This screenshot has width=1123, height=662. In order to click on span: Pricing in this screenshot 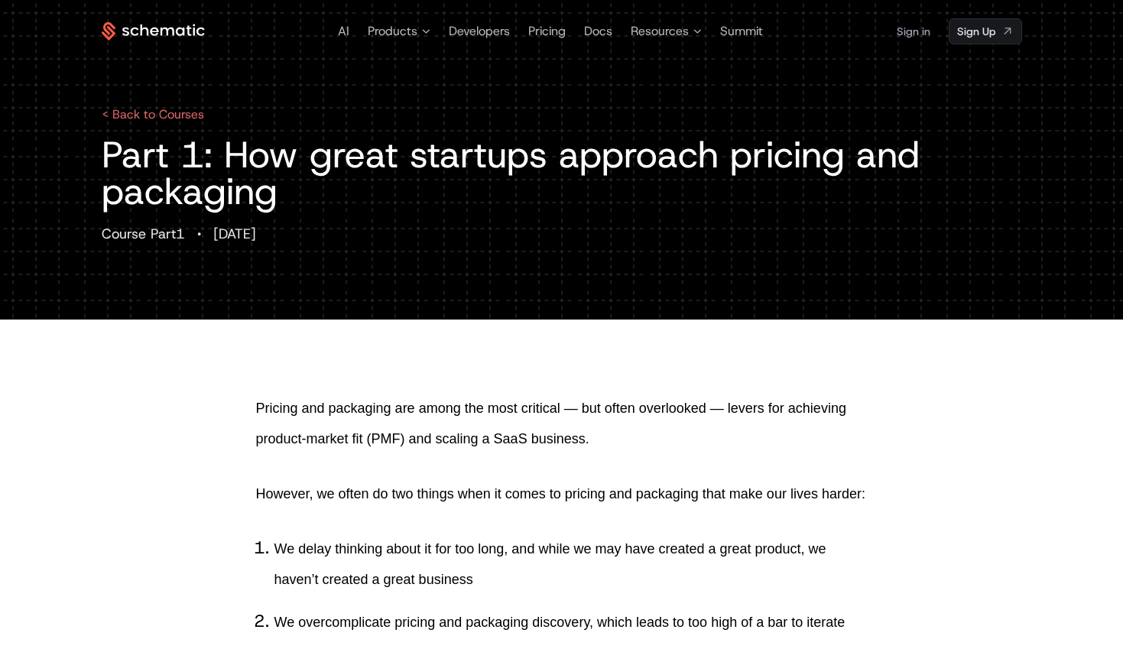, I will do `click(547, 31)`.